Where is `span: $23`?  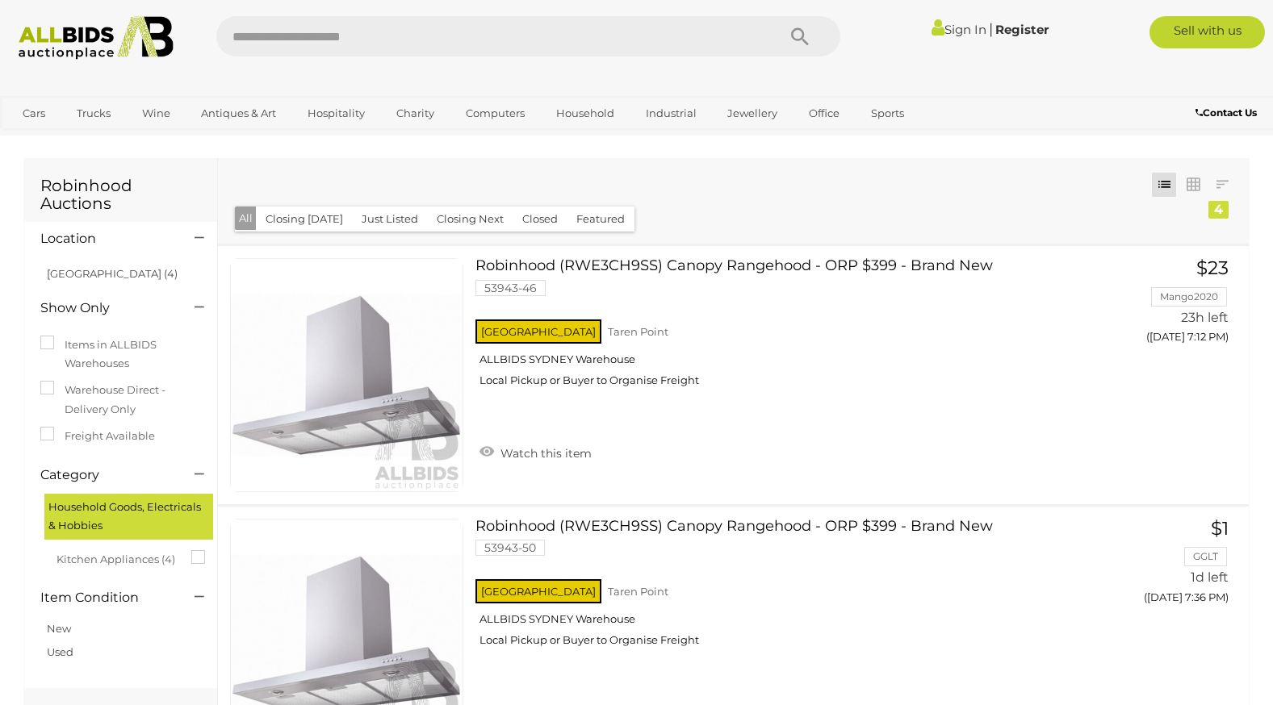
span: $23 is located at coordinates (1212, 268).